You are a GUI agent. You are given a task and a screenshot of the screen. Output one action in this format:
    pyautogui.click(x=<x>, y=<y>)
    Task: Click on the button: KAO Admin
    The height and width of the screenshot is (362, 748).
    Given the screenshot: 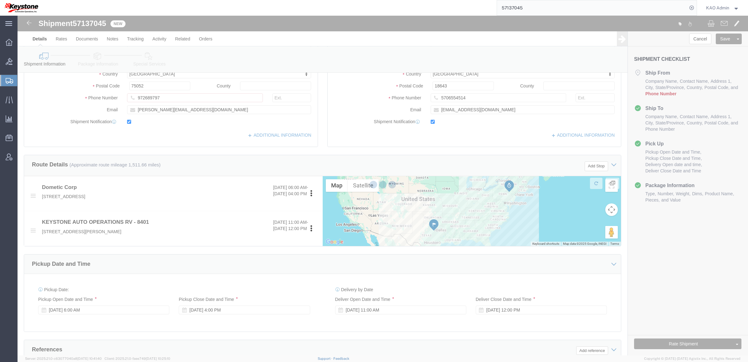 What is the action you would take?
    pyautogui.click(x=723, y=8)
    